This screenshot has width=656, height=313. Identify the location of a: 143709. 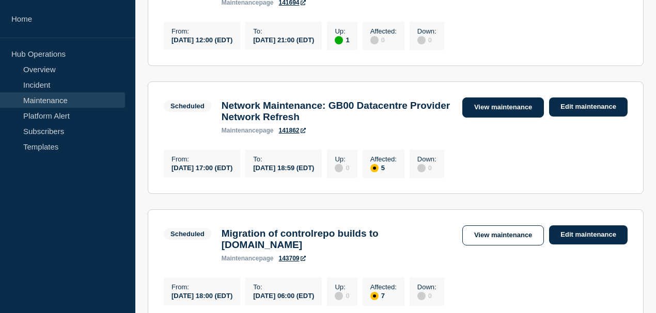
(292, 259).